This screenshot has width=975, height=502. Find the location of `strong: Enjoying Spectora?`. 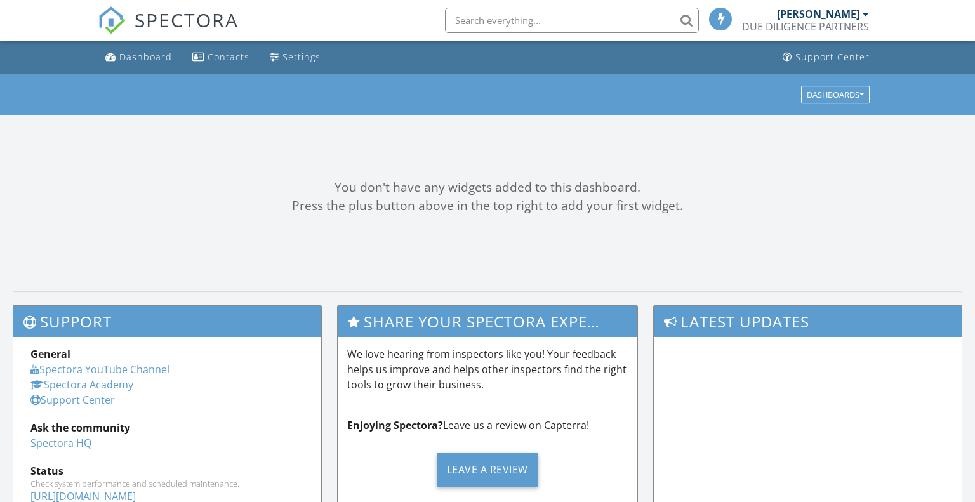

strong: Enjoying Spectora? is located at coordinates (395, 425).